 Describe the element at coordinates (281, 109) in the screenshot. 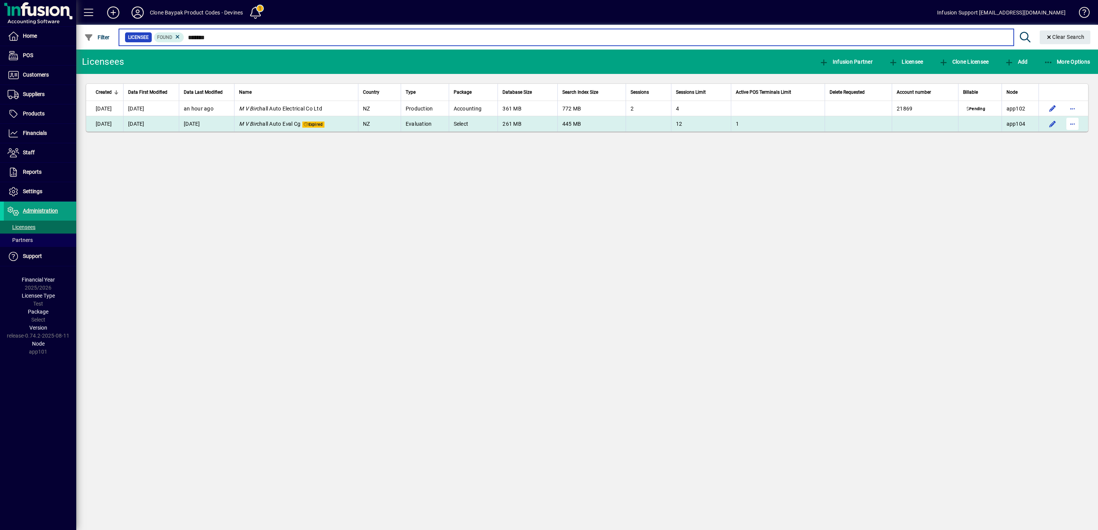

I see `span: chall Auto Electrical Co Ltd` at that location.